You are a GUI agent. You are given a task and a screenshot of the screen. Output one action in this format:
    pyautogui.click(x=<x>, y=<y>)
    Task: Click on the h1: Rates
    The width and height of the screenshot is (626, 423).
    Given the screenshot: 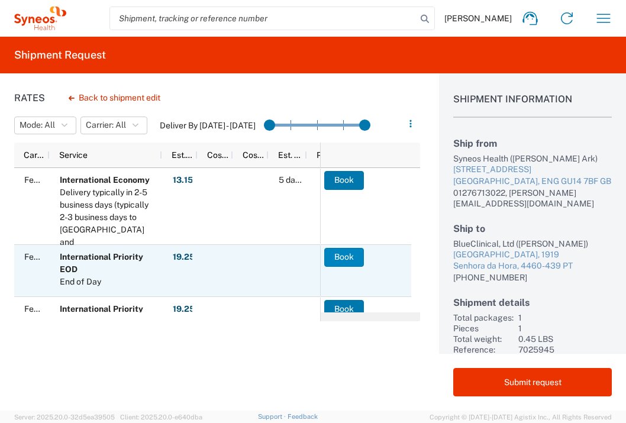 What is the action you would take?
    pyautogui.click(x=30, y=98)
    